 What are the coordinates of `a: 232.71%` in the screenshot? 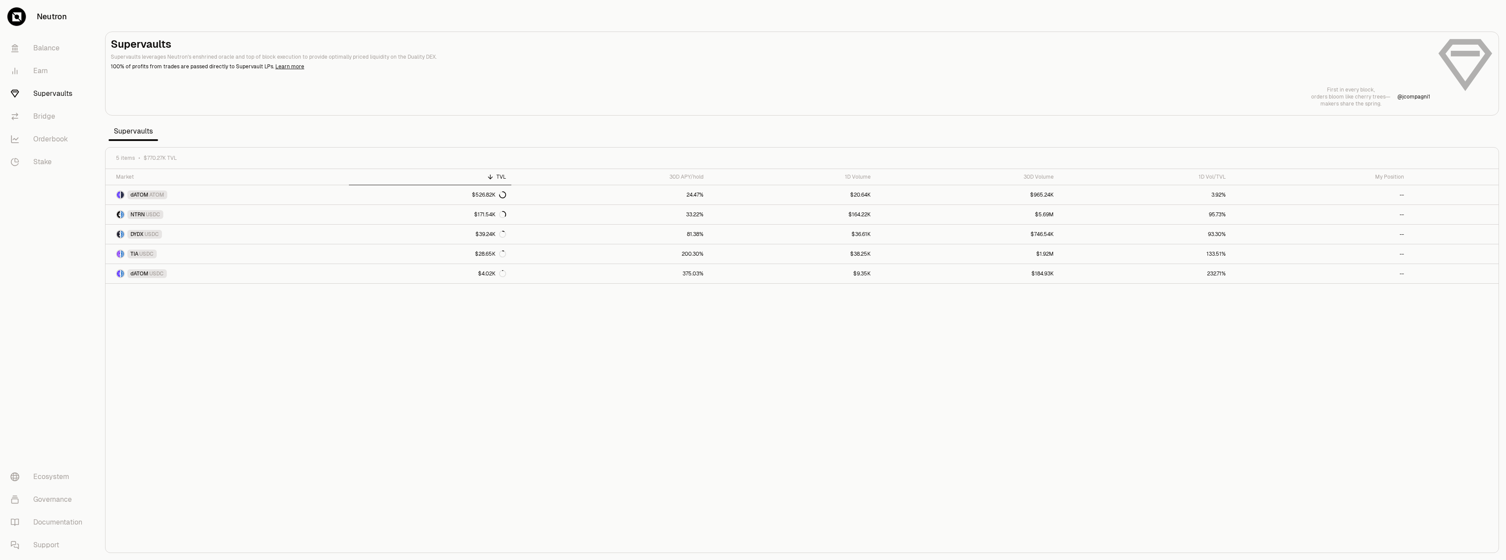 It's located at (1145, 274).